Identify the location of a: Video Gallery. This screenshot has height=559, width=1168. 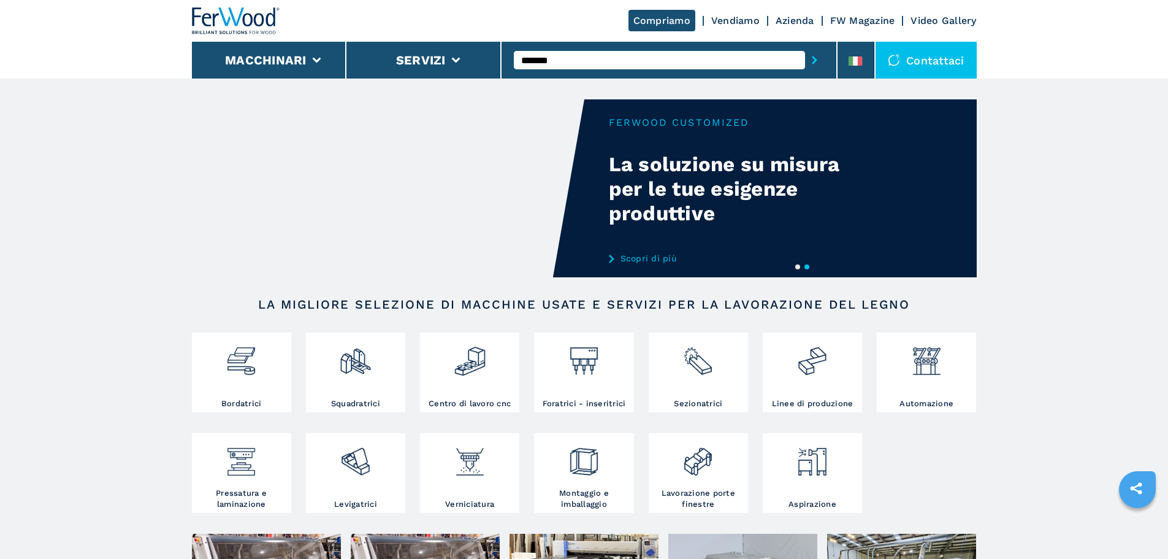
(943, 20).